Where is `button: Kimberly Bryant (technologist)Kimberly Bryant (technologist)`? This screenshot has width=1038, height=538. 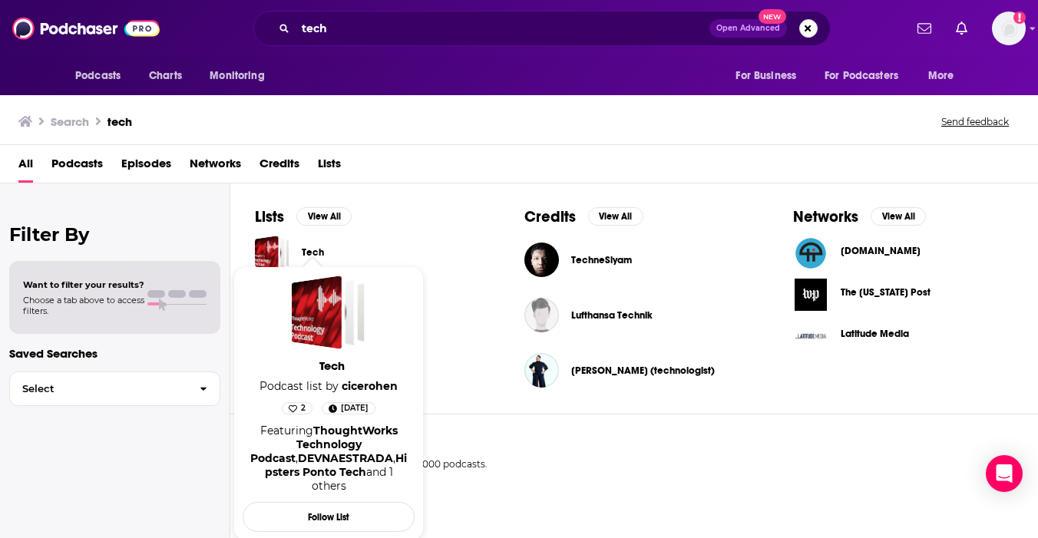
button: Kimberly Bryant (technologist)Kimberly Bryant (technologist) is located at coordinates (634, 371).